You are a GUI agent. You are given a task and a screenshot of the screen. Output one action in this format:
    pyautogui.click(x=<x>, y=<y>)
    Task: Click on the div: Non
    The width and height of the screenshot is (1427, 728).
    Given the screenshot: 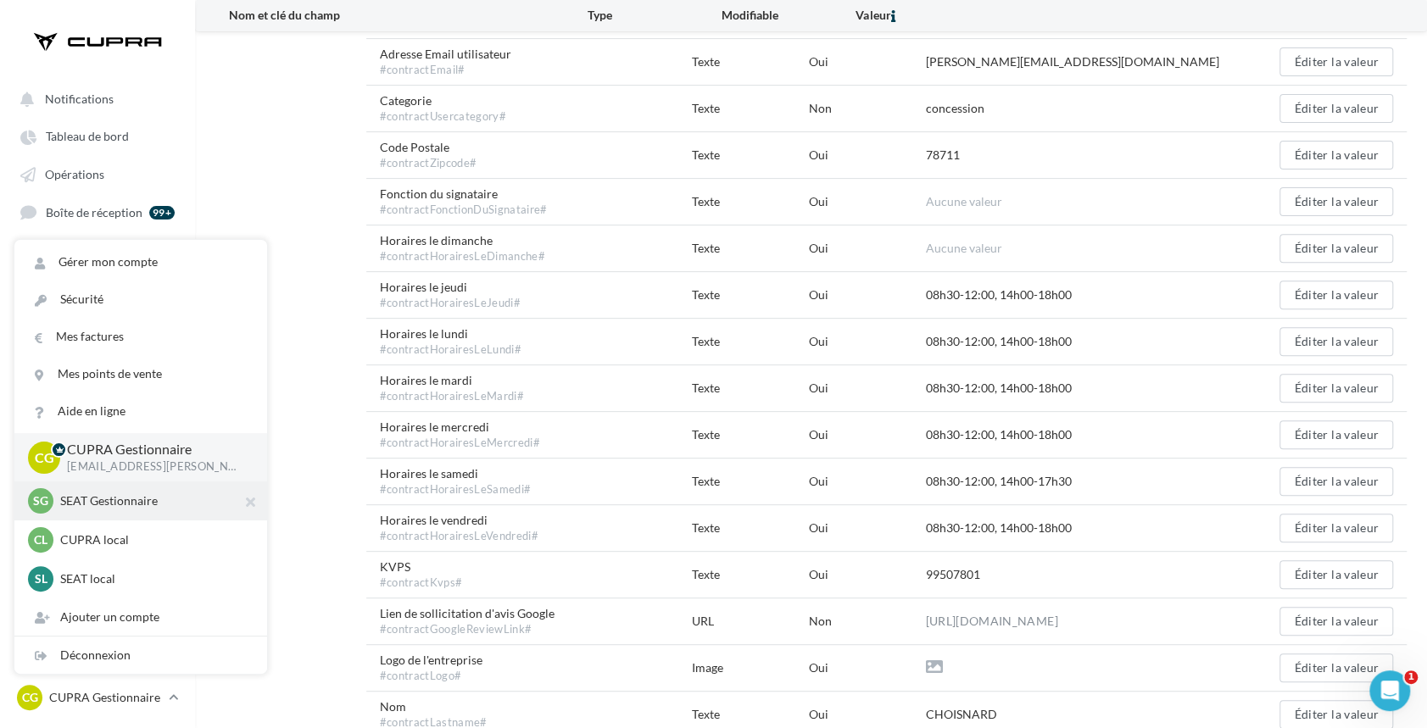 What is the action you would take?
    pyautogui.click(x=866, y=621)
    